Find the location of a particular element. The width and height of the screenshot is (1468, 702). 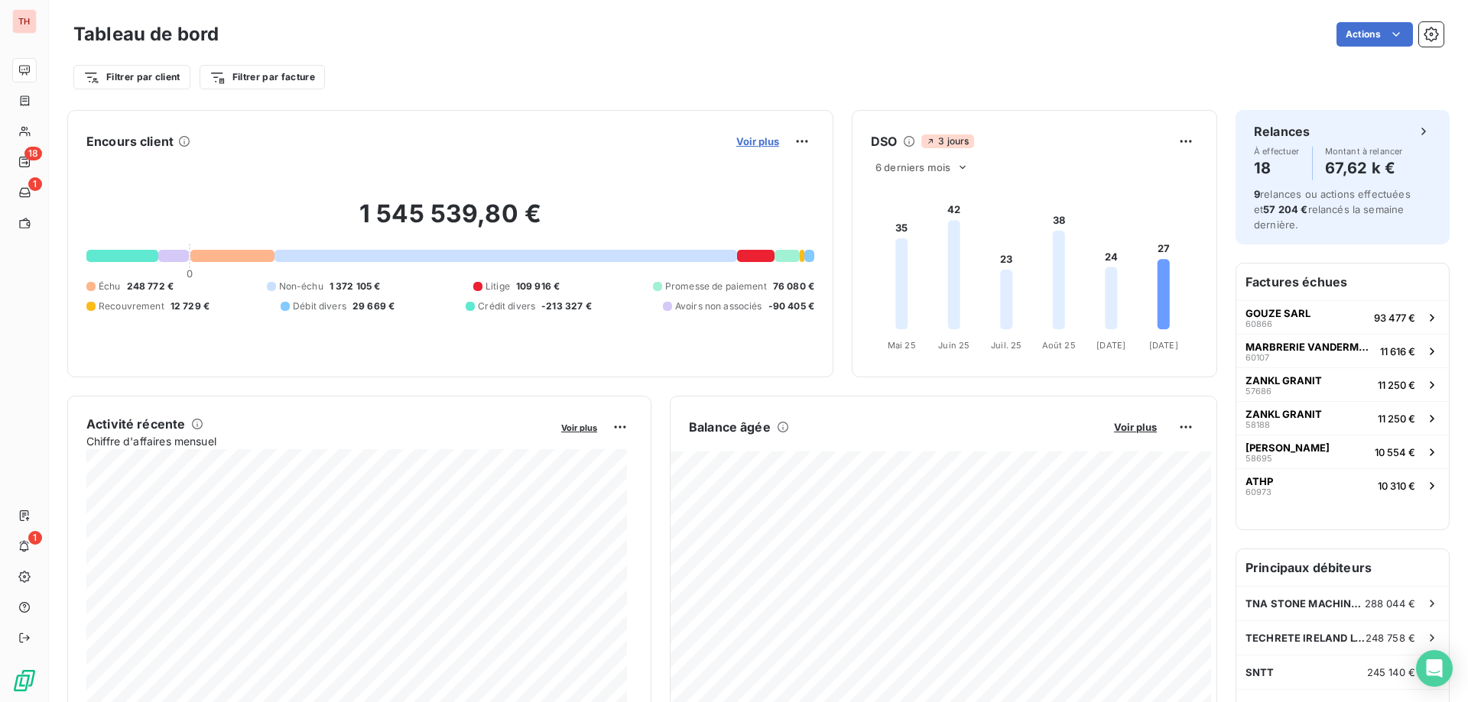

h6: Activité récente is located at coordinates (135, 424).